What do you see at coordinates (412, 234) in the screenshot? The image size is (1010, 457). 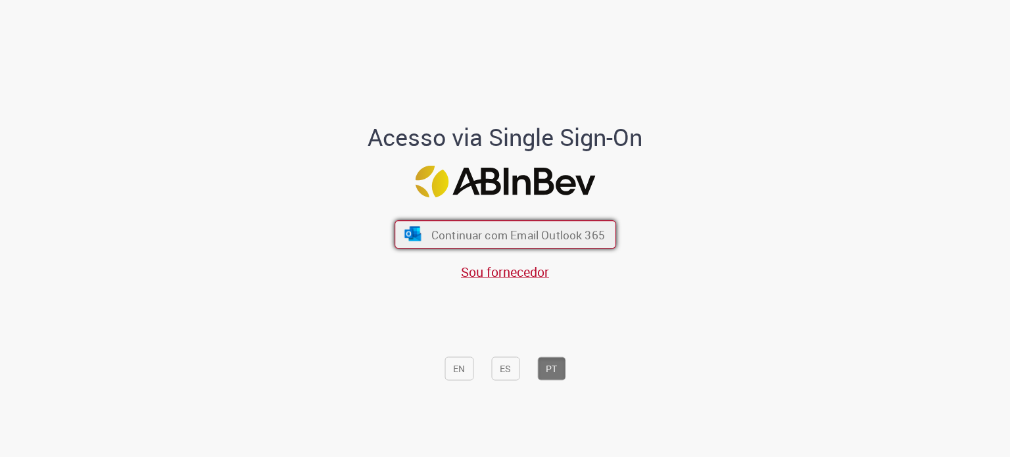 I see `img: ícone Azure/Microsoft 360` at bounding box center [412, 234].